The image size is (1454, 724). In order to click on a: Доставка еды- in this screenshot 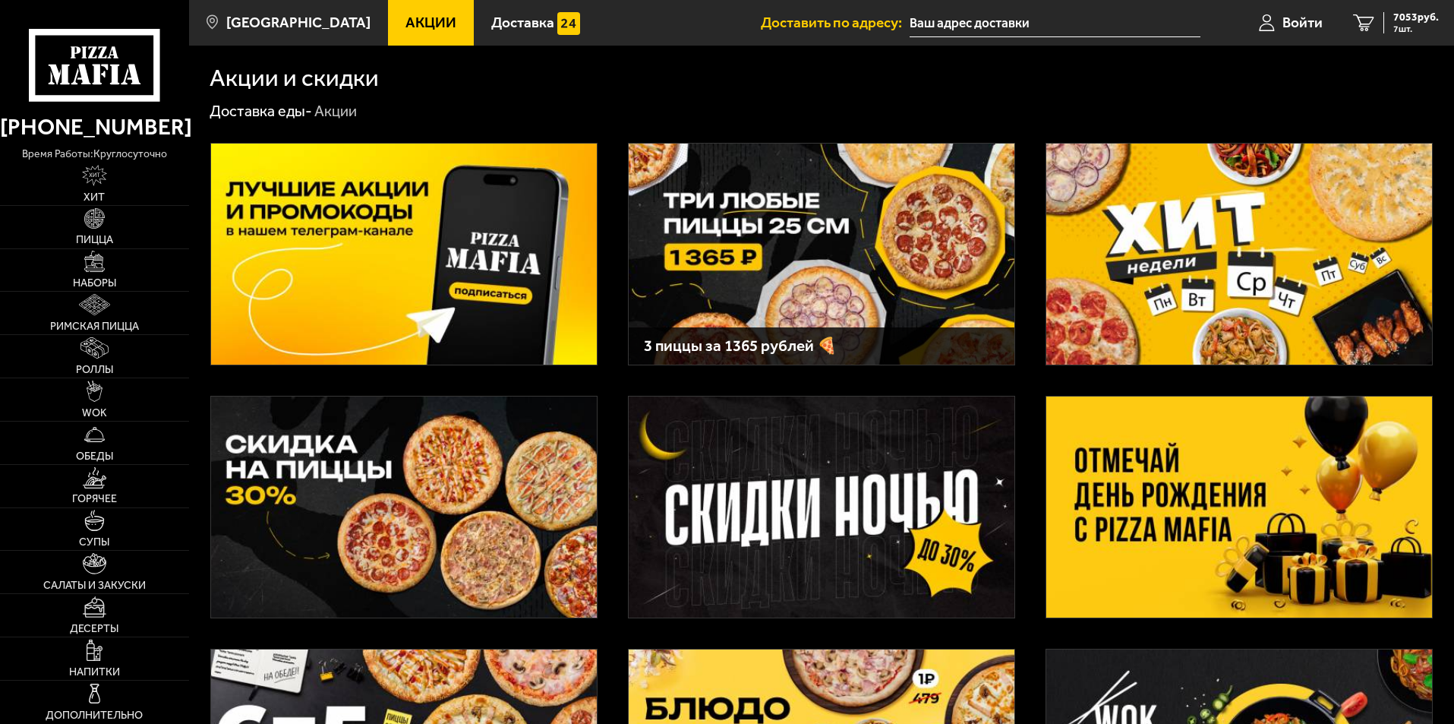, I will do `click(260, 111)`.